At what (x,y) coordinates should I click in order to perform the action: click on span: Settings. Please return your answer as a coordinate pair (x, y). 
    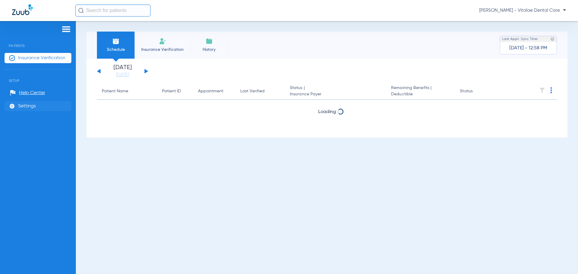
    Looking at the image, I should click on (27, 106).